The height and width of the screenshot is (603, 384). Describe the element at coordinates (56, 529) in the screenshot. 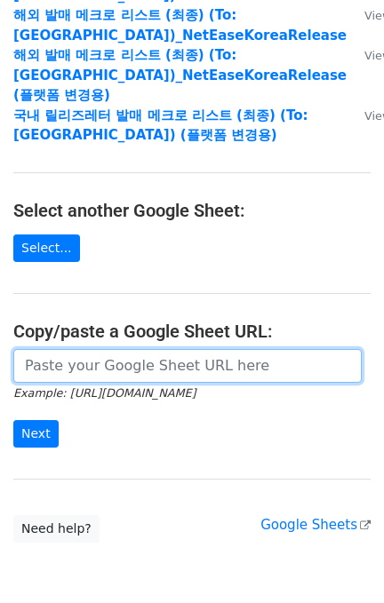

I see `a: Need help?` at that location.